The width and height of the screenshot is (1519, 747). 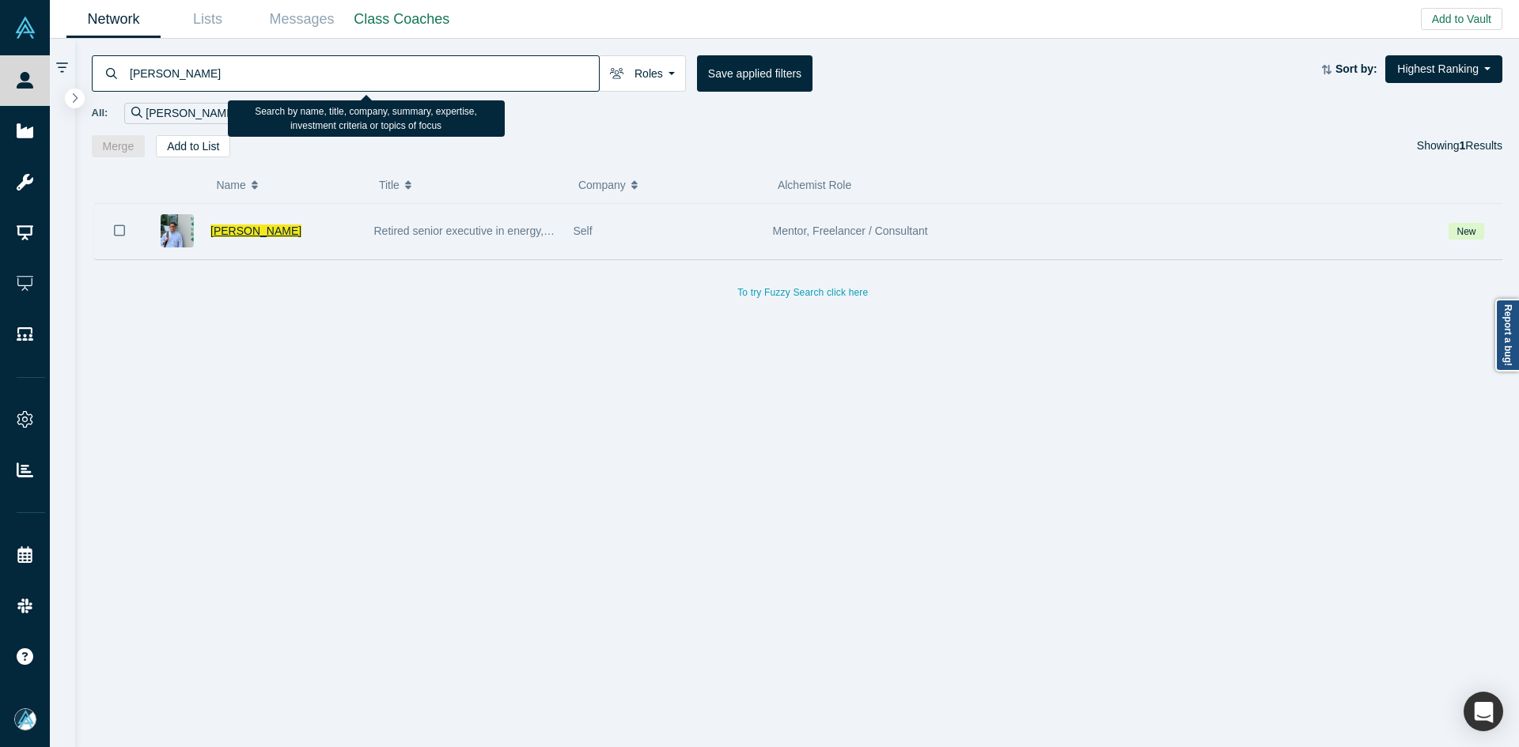 What do you see at coordinates (113, 19) in the screenshot?
I see `a: Network` at bounding box center [113, 19].